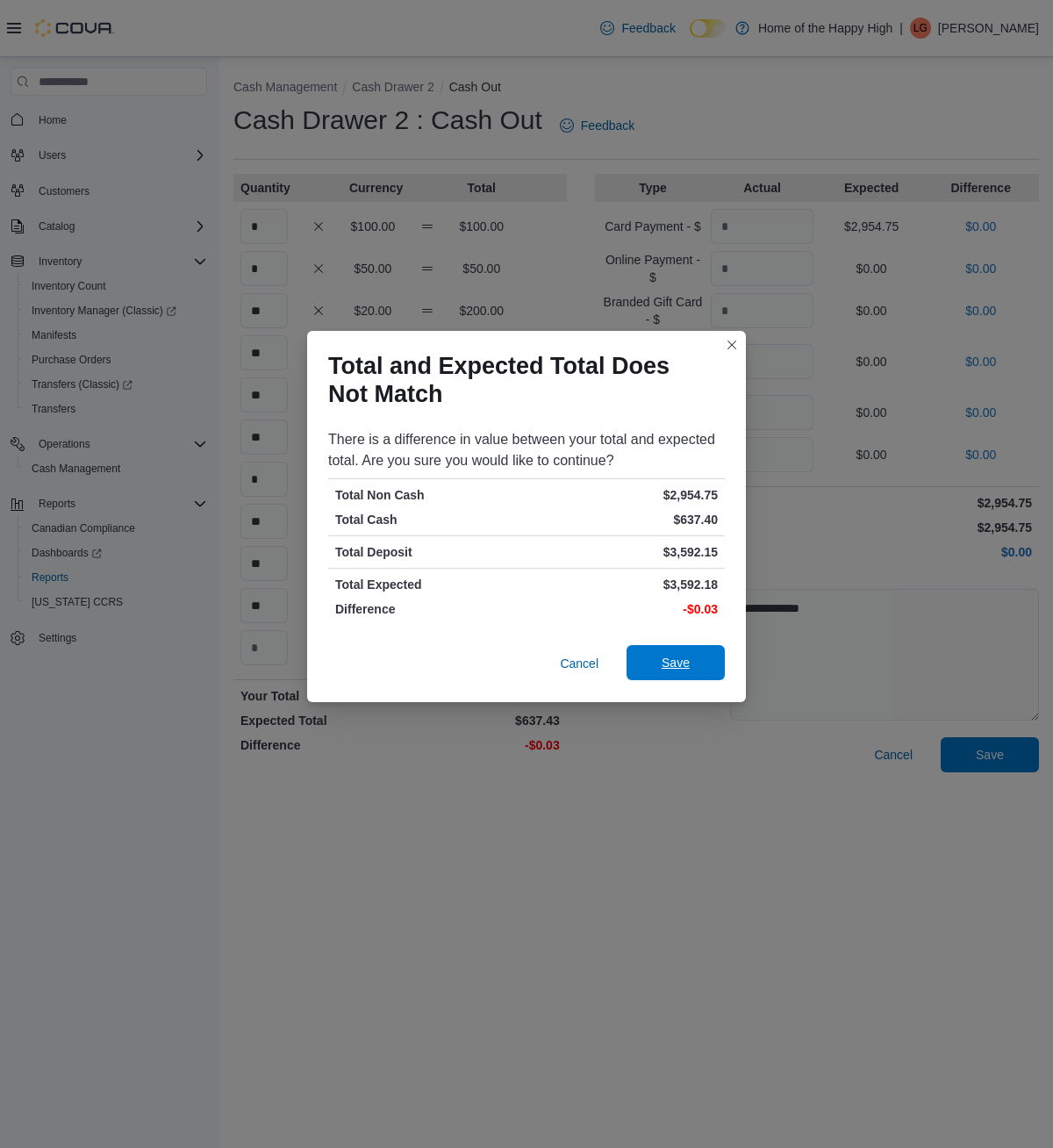  Describe the element at coordinates (430, 496) in the screenshot. I see `p: Total Non Cash` at that location.